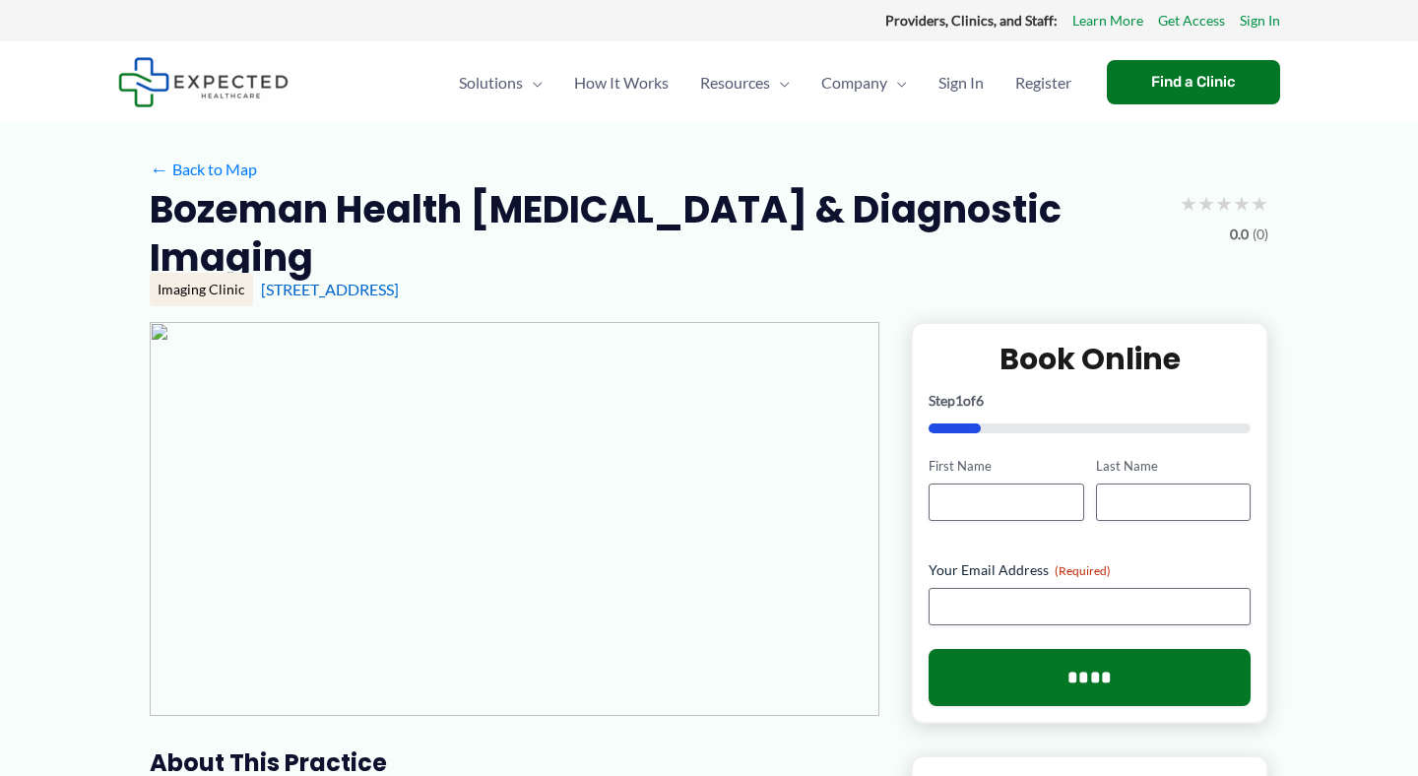  Describe the element at coordinates (1191, 21) in the screenshot. I see `a: Get Access` at that location.